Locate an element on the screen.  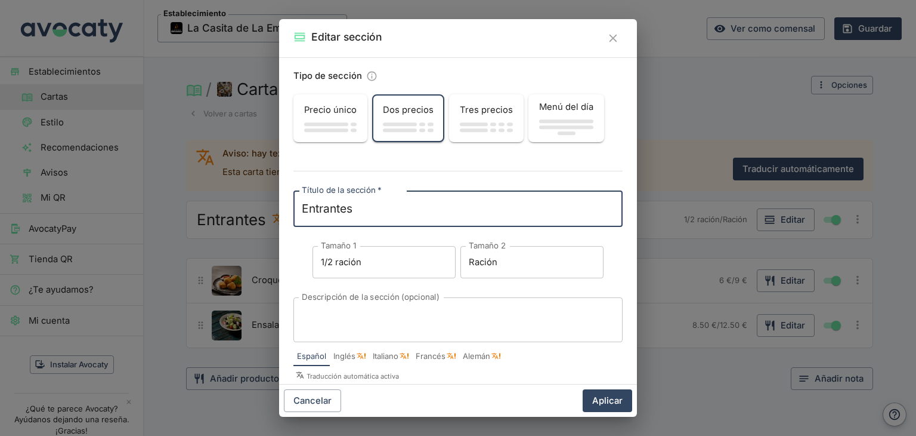
button: Cancelar is located at coordinates (313, 400).